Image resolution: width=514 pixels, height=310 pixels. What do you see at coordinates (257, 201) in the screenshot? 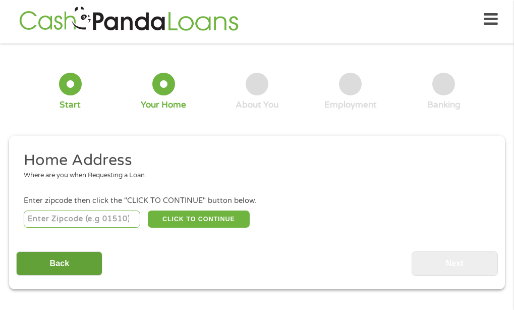
I see `div: Enter zipcode then click the "CLICK TO CONTINUE" button below.` at bounding box center [257, 201].